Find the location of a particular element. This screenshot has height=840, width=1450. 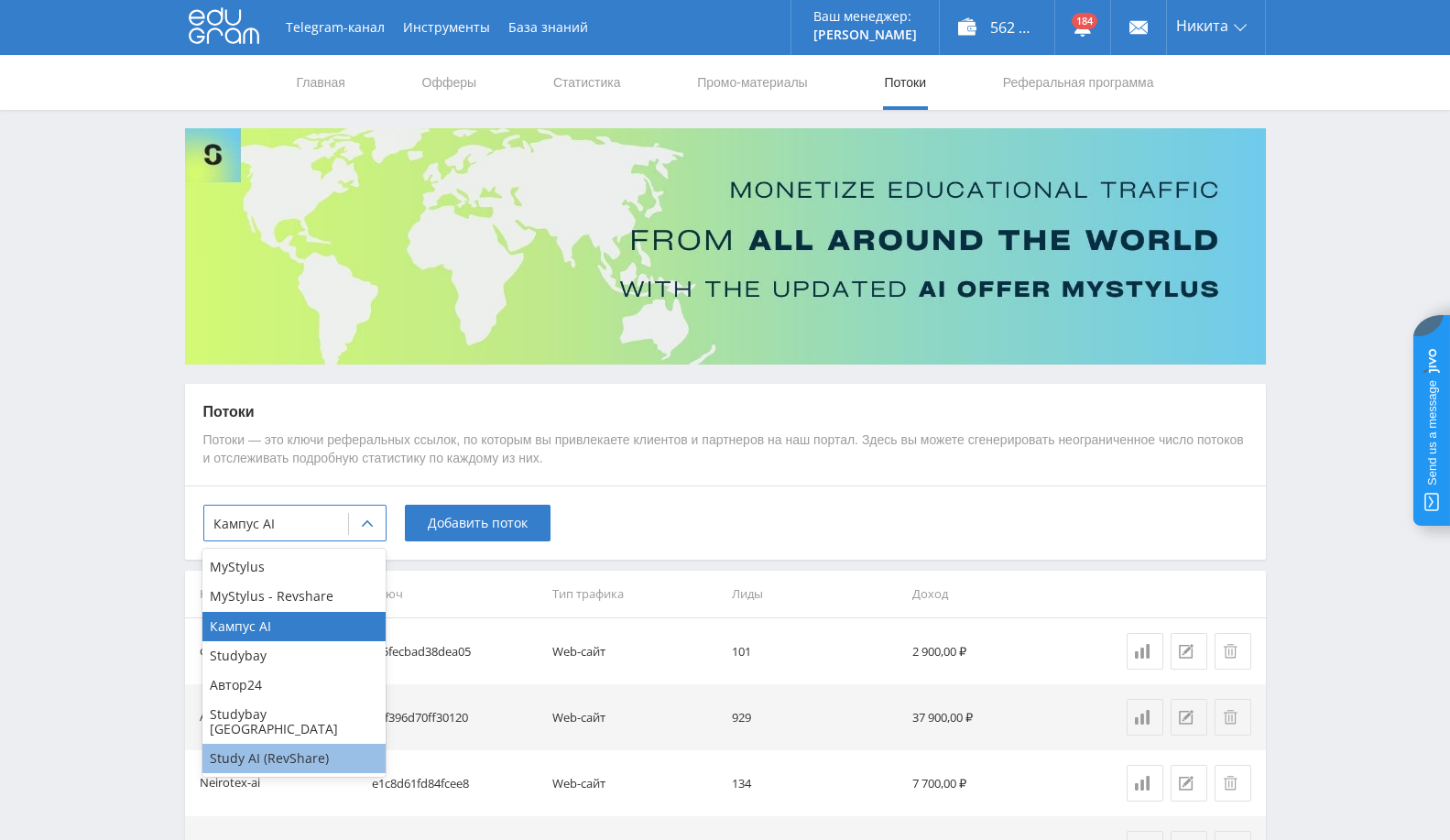

div: AI-Wordybot is located at coordinates (235, 717).